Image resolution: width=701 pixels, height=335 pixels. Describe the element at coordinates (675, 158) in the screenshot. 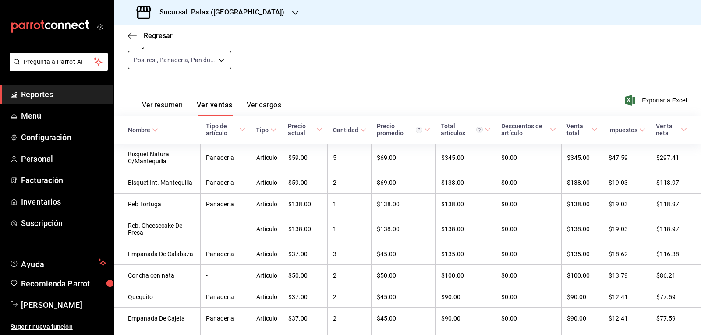

I see `td: $297.41` at that location.